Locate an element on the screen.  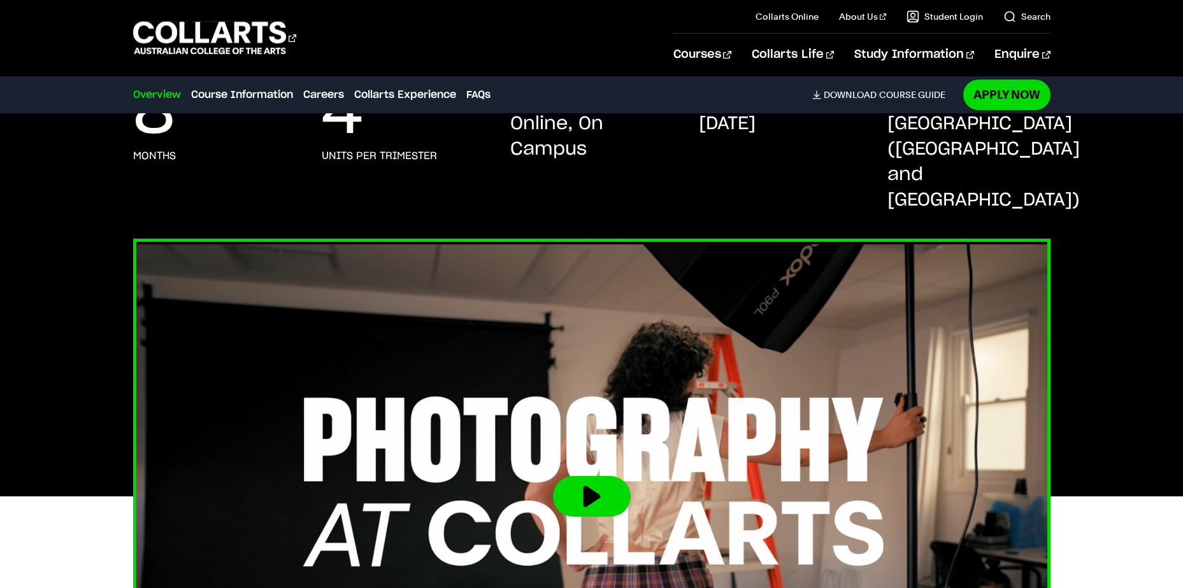
a: Search is located at coordinates (1027, 17).